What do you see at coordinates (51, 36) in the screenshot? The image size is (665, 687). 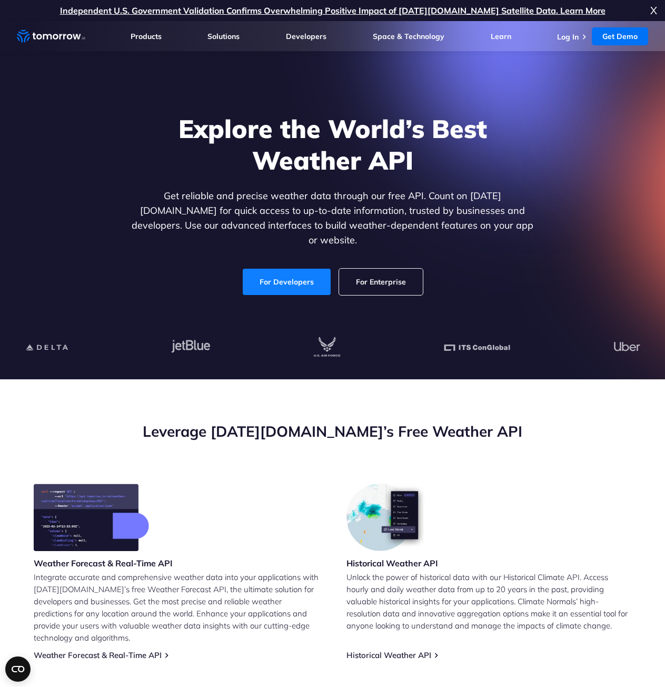 I see `a: Home link` at bounding box center [51, 36].